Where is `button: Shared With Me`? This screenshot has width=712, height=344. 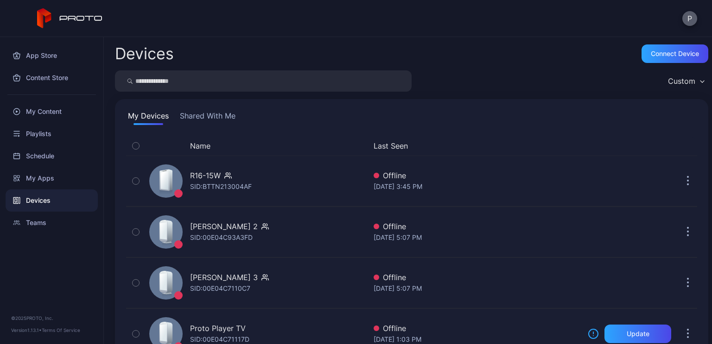
button: Shared With Me is located at coordinates (208, 118).